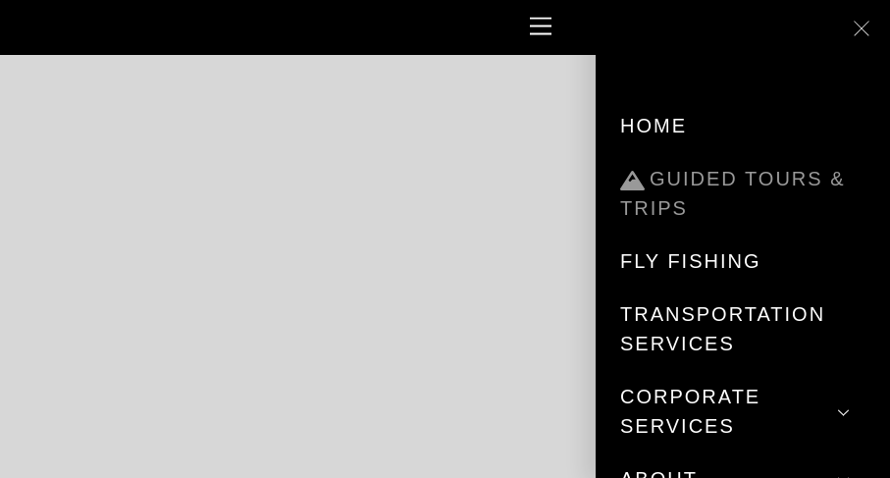 The height and width of the screenshot is (478, 890). I want to click on a: Corporate Services, so click(743, 411).